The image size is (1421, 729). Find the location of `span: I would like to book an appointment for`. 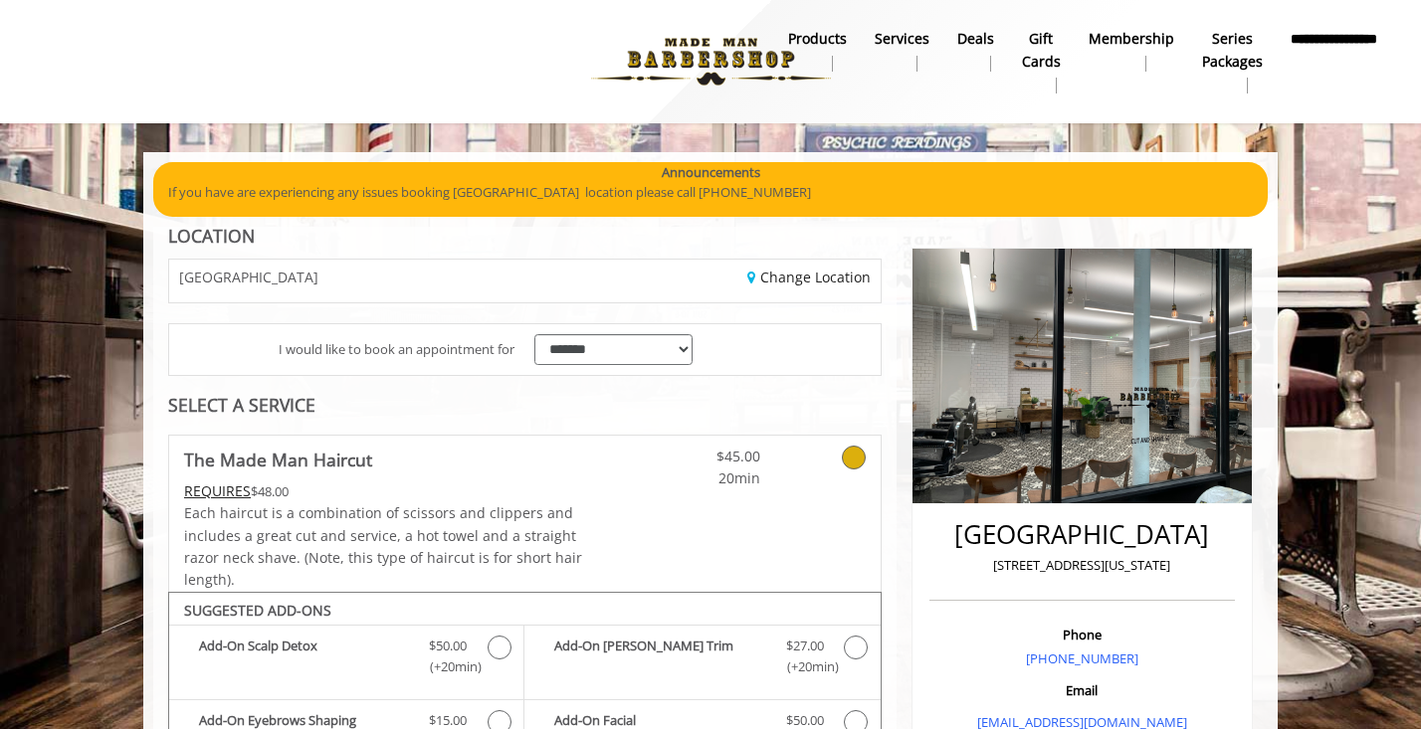

span: I would like to book an appointment for is located at coordinates (396, 349).